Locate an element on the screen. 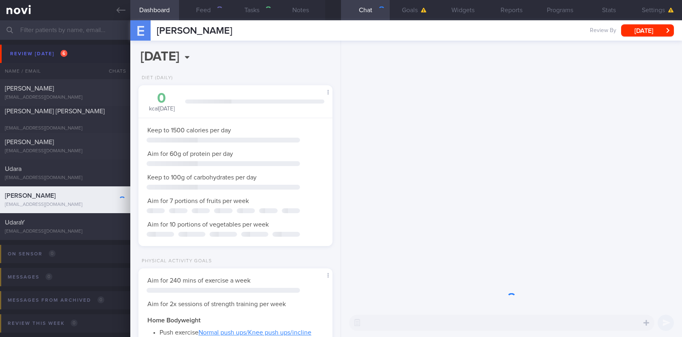  span: UdaraY is located at coordinates (15, 223).